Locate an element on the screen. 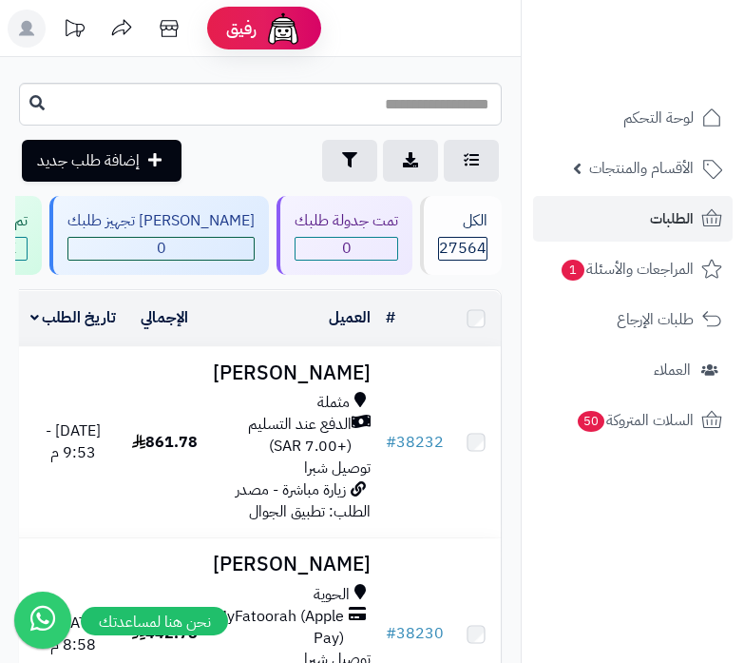  span: زيارة مباشرة - مصدر الطلب: تطبيق الجوال is located at coordinates (303, 500).